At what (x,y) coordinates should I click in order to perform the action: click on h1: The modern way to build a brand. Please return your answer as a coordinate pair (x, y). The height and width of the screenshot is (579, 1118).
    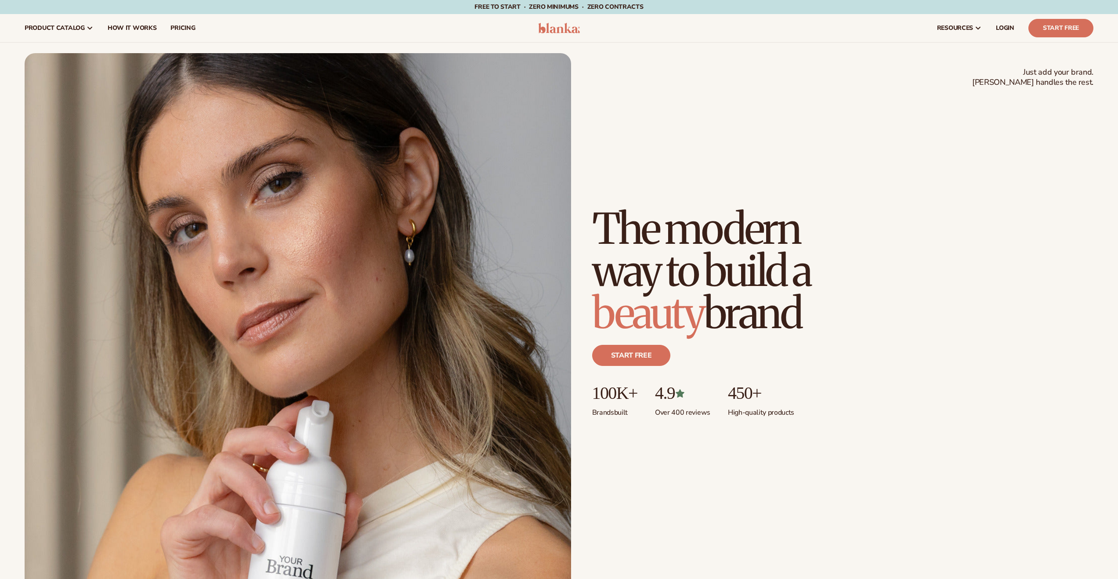
    Looking at the image, I should click on (733, 271).